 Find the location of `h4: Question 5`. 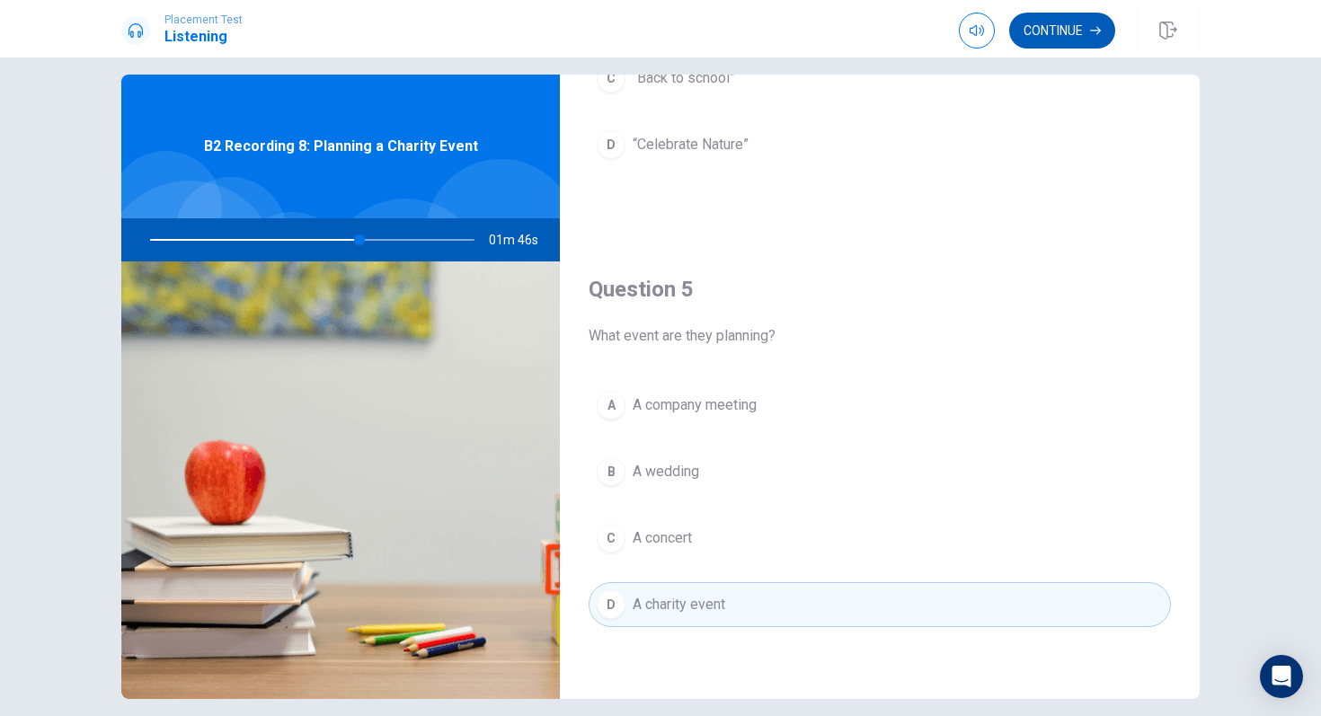

h4: Question 5 is located at coordinates (880, 289).